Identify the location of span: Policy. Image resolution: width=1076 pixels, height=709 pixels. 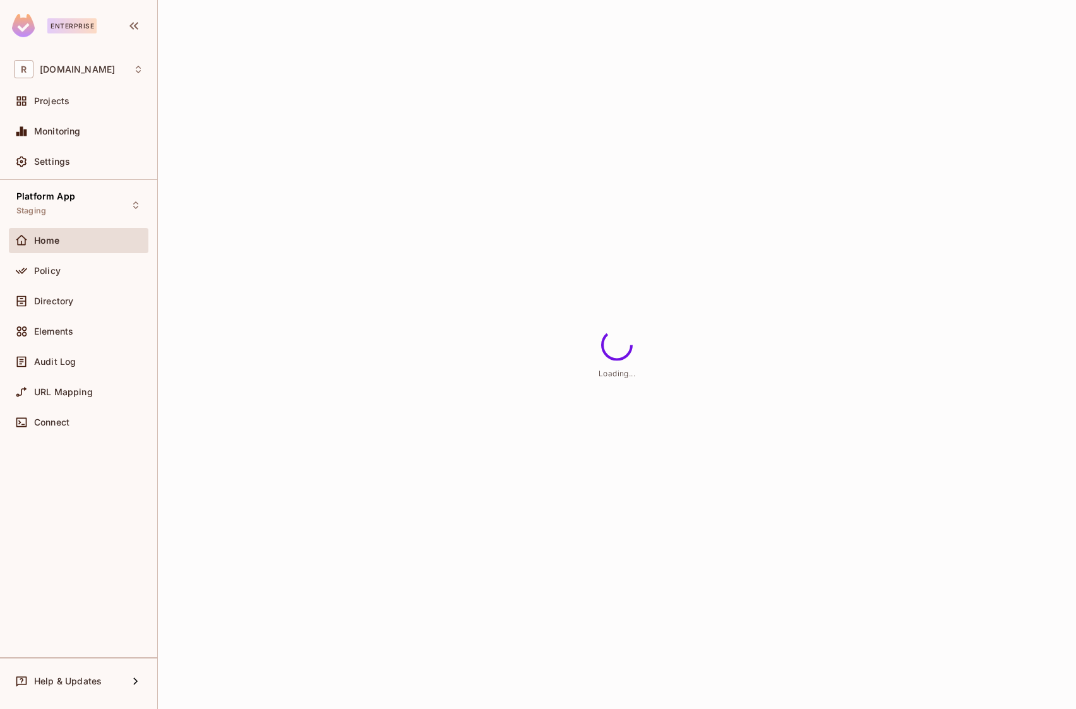
(47, 271).